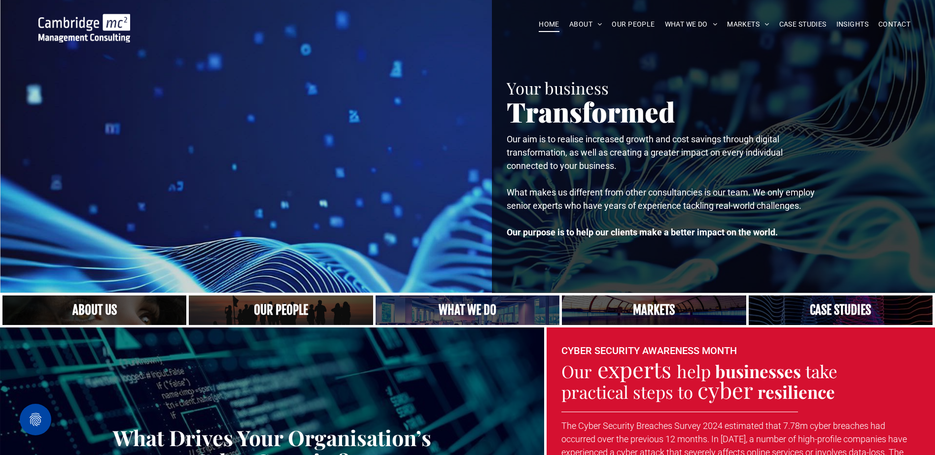  Describe the element at coordinates (660, 199) in the screenshot. I see `span: What makes us different from other consultancies is our team. We only employ senior experts who h...` at that location.